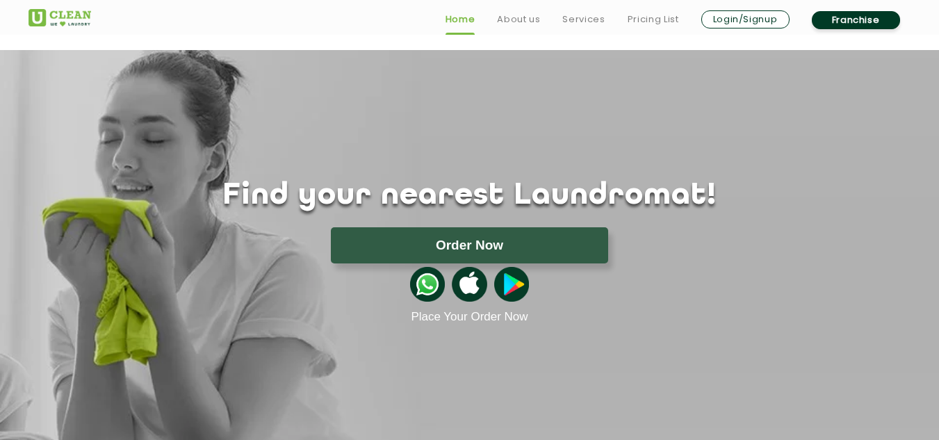  Describe the element at coordinates (469, 284) in the screenshot. I see `img: apple-icon.png` at that location.